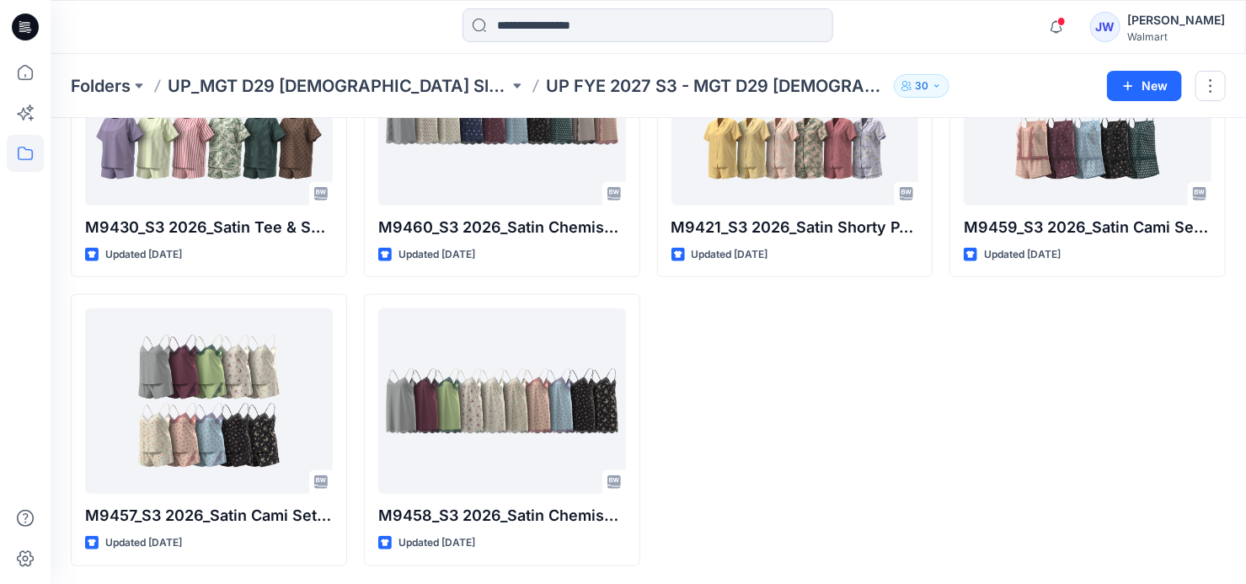  I want to click on p: M9430_S3 2026_Satin Tee & Short Set _Midpoint, so click(209, 228).